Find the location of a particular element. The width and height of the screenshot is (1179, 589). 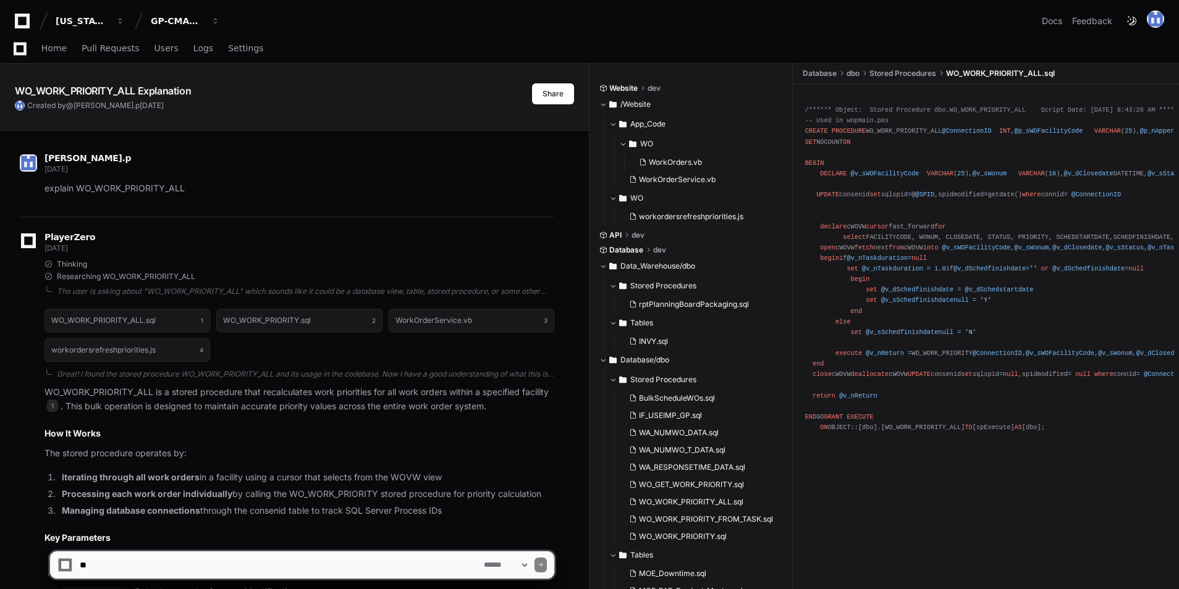

button: Database/dbo is located at coordinates (691, 360).